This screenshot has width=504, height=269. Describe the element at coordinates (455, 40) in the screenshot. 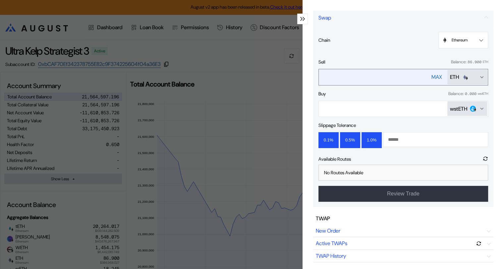

I see `div: Ethereum` at that location.